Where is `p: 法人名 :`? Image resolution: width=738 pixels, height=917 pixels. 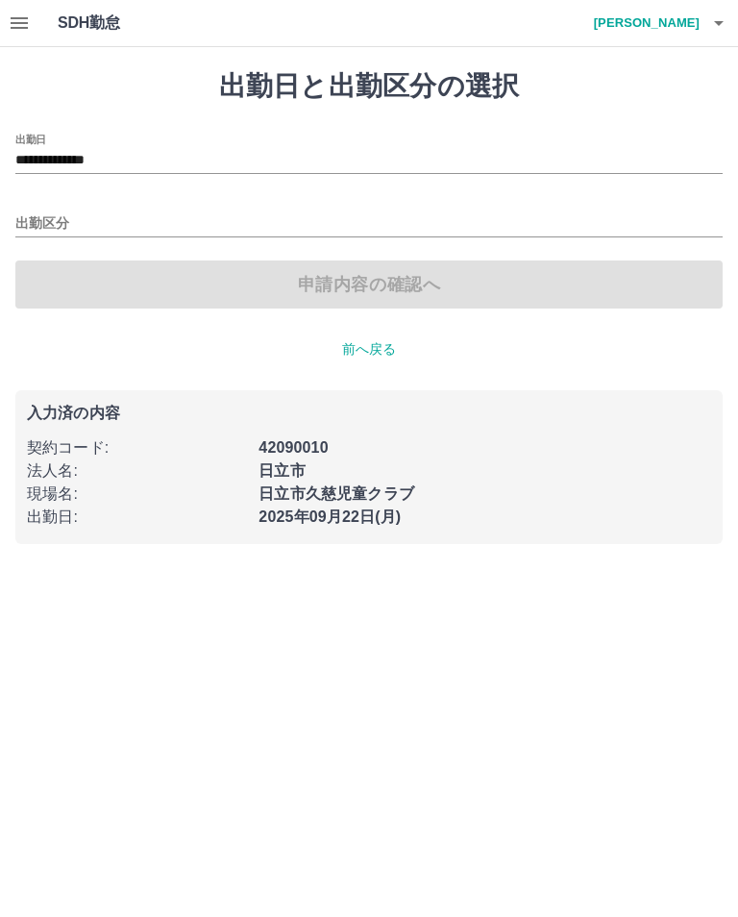 p: 法人名 : is located at coordinates (136, 471).